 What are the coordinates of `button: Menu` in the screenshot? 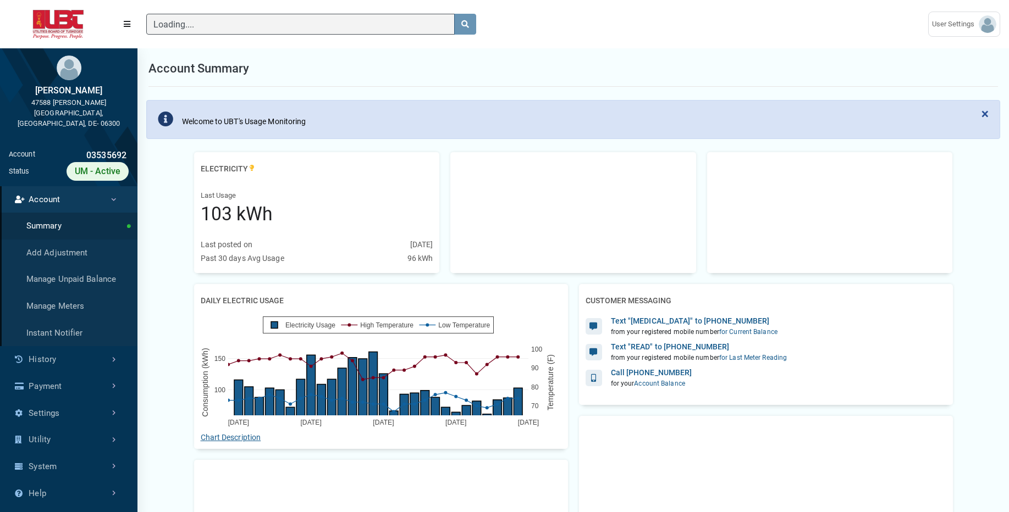 It's located at (127, 24).